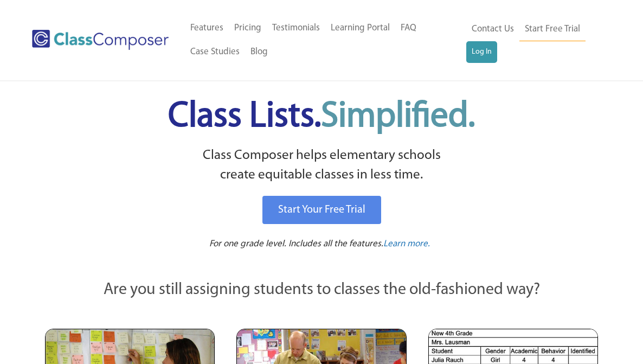 The width and height of the screenshot is (643, 364). I want to click on a: Blog, so click(259, 52).